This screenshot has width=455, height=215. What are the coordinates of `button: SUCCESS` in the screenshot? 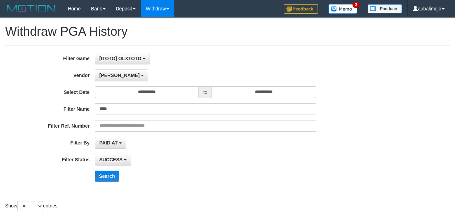 It's located at (113, 160).